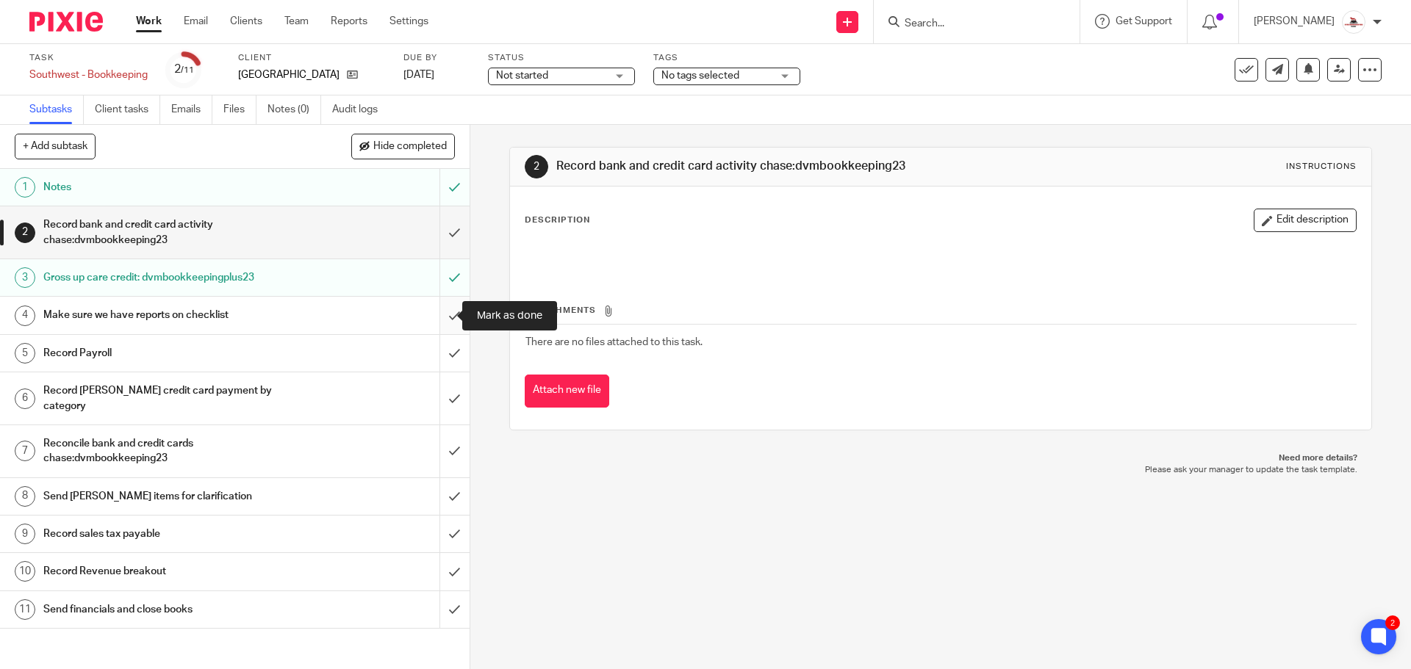 Image resolution: width=1411 pixels, height=669 pixels. What do you see at coordinates (25, 534) in the screenshot?
I see `div: 9` at bounding box center [25, 534].